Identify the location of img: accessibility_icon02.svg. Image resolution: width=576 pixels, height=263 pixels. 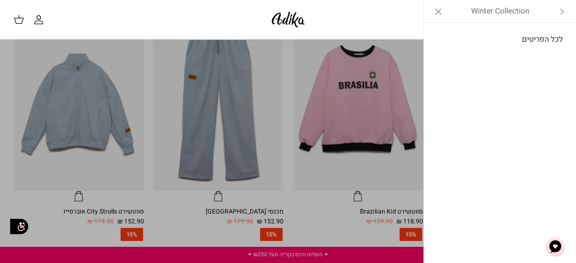
(19, 226).